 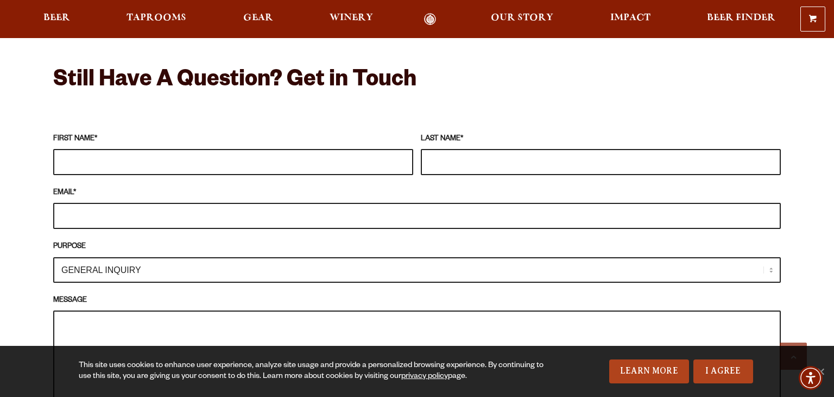 I want to click on a: Impact, so click(x=631, y=19).